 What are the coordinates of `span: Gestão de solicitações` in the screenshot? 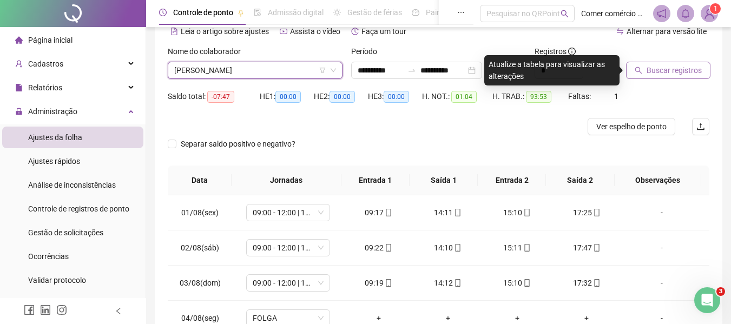 It's located at (65, 233).